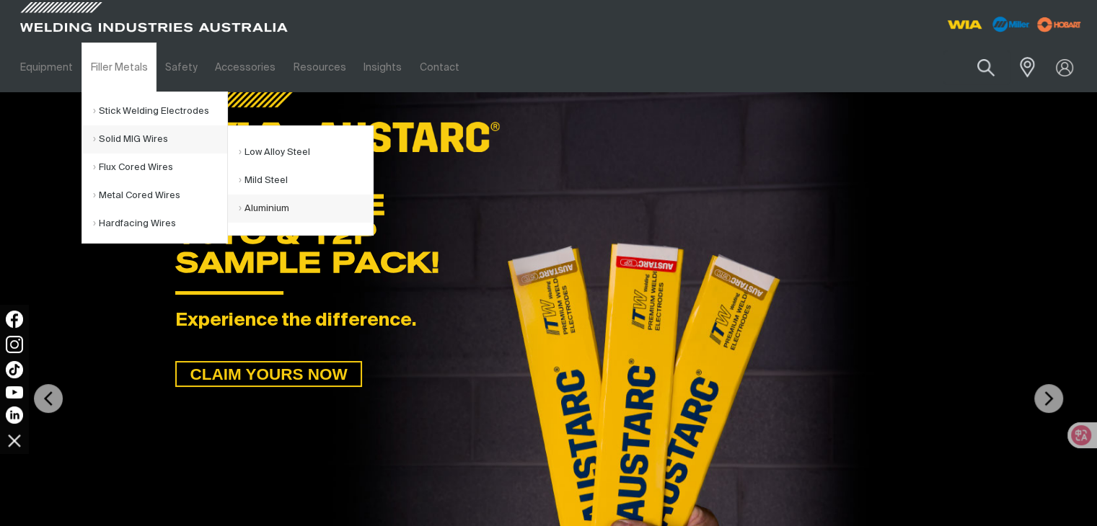  I want to click on a: Resources, so click(319, 67).